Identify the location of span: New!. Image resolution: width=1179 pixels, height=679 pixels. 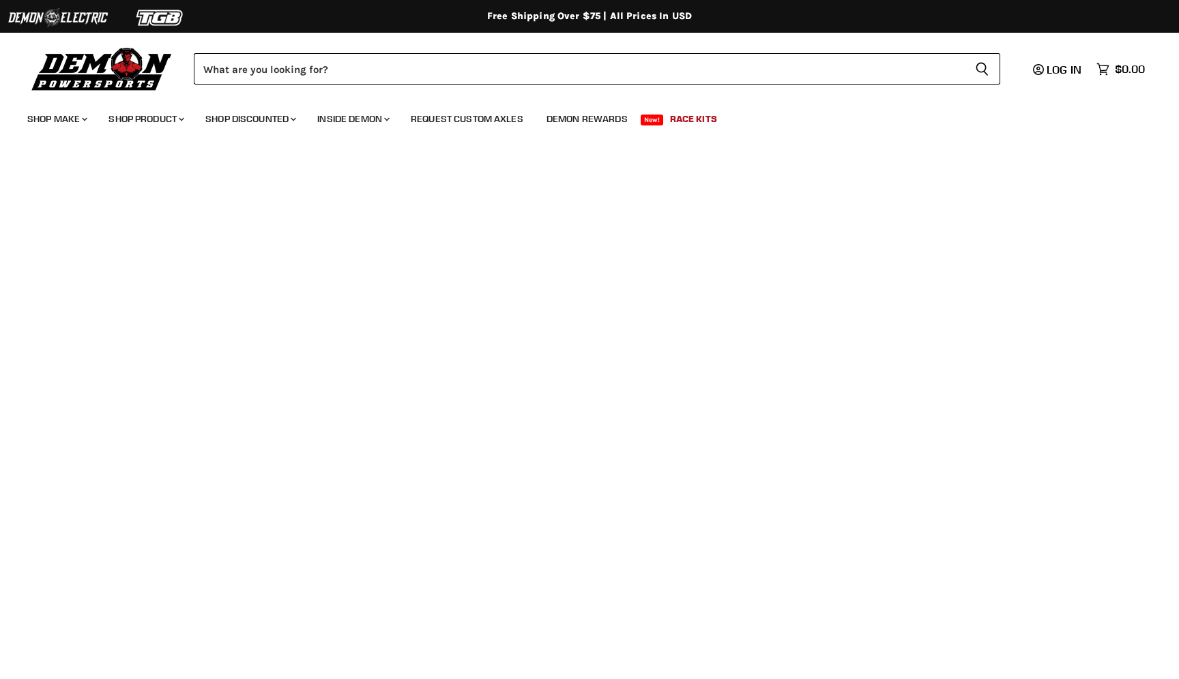
(652, 120).